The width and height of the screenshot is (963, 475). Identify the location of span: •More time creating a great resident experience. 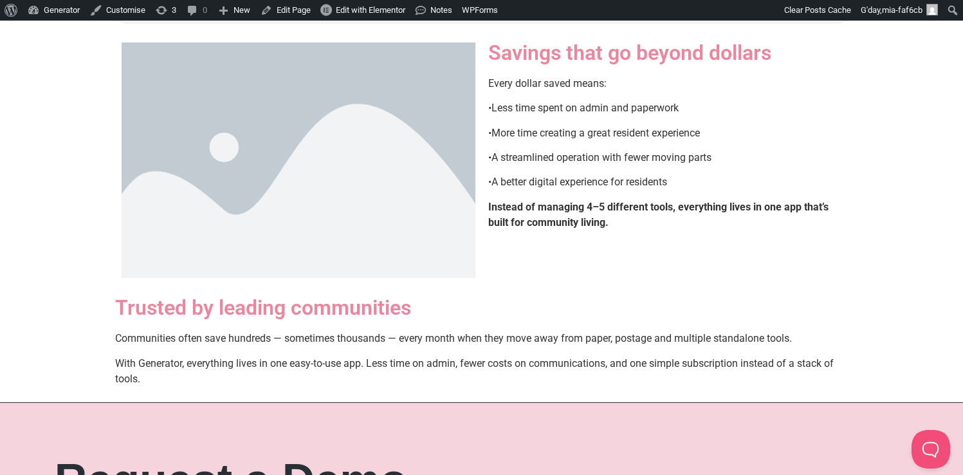
(594, 133).